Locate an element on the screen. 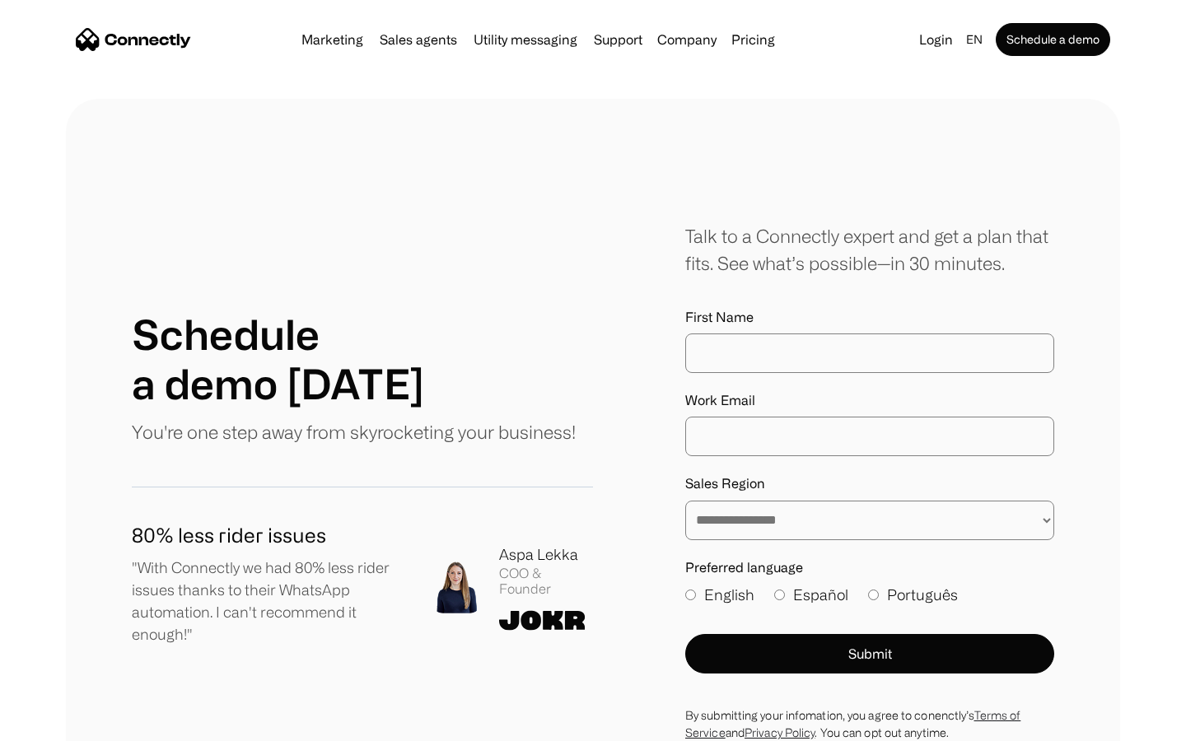  div: en is located at coordinates (974, 40).